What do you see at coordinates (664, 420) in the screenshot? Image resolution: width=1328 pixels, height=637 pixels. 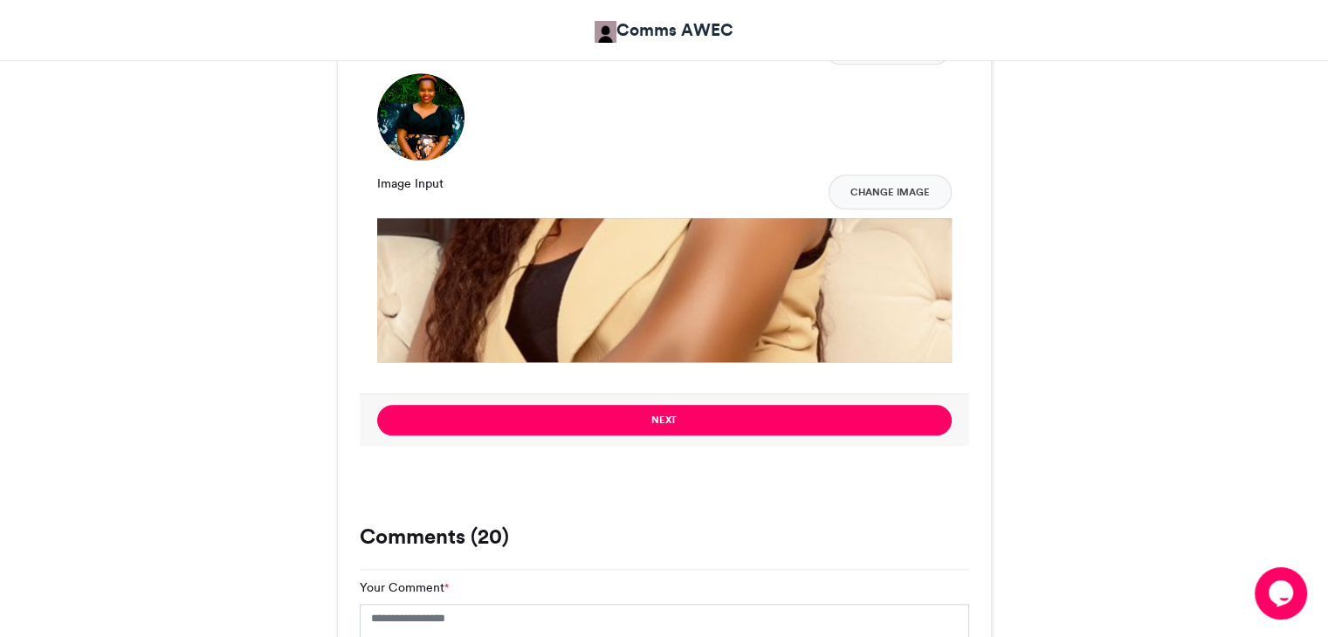 I see `button: Next` at bounding box center [664, 420].